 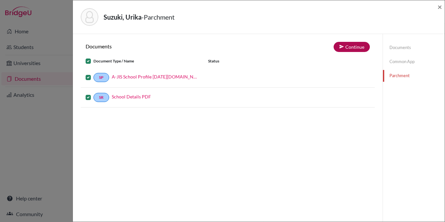 I want to click on div: Document Type / Name, so click(x=142, y=61).